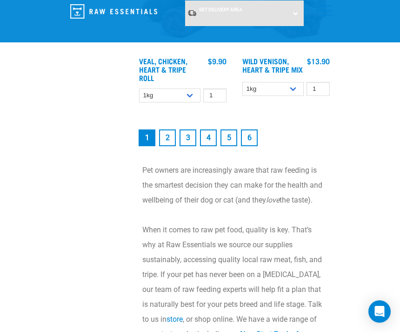 The image size is (400, 332). I want to click on a: Goto page 6, so click(250, 138).